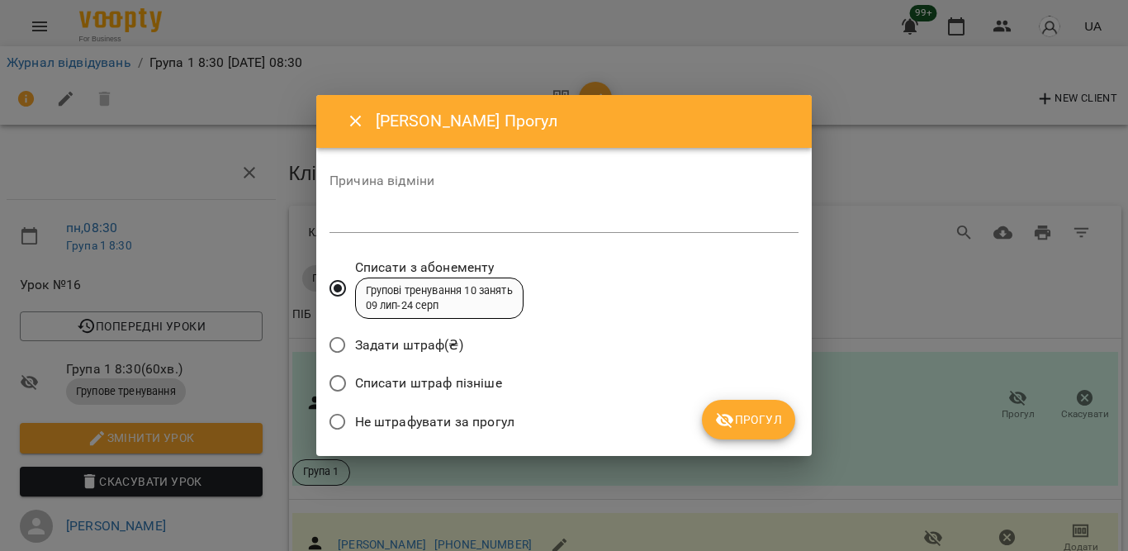 The width and height of the screenshot is (1128, 551). What do you see at coordinates (356, 121) in the screenshot?
I see `button: Close` at bounding box center [356, 121].